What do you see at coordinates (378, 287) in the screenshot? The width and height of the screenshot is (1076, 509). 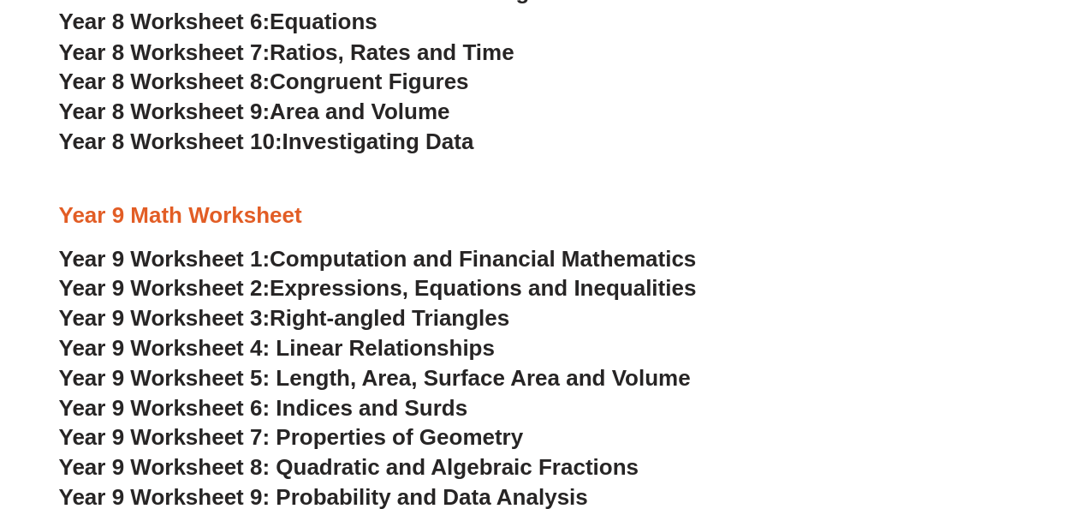 I see `a: Year 9 Worksheet 2:Expressions, Equations and Inequalities` at bounding box center [378, 287].